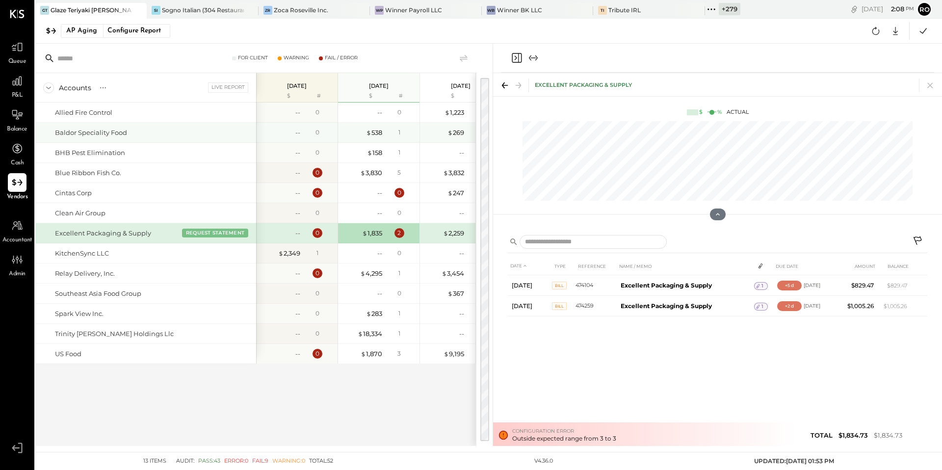 The height and width of the screenshot is (470, 942). I want to click on span: Fail: 9, so click(260, 461).